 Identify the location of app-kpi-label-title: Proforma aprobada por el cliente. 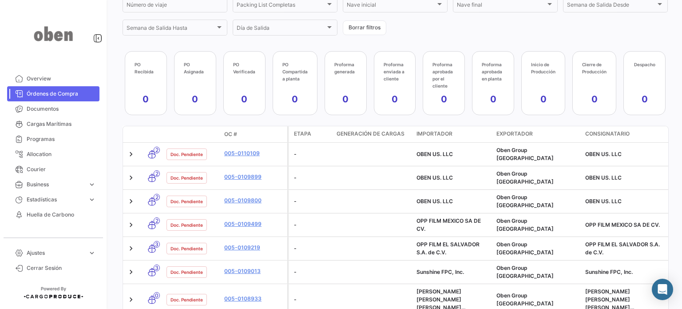
(444, 75).